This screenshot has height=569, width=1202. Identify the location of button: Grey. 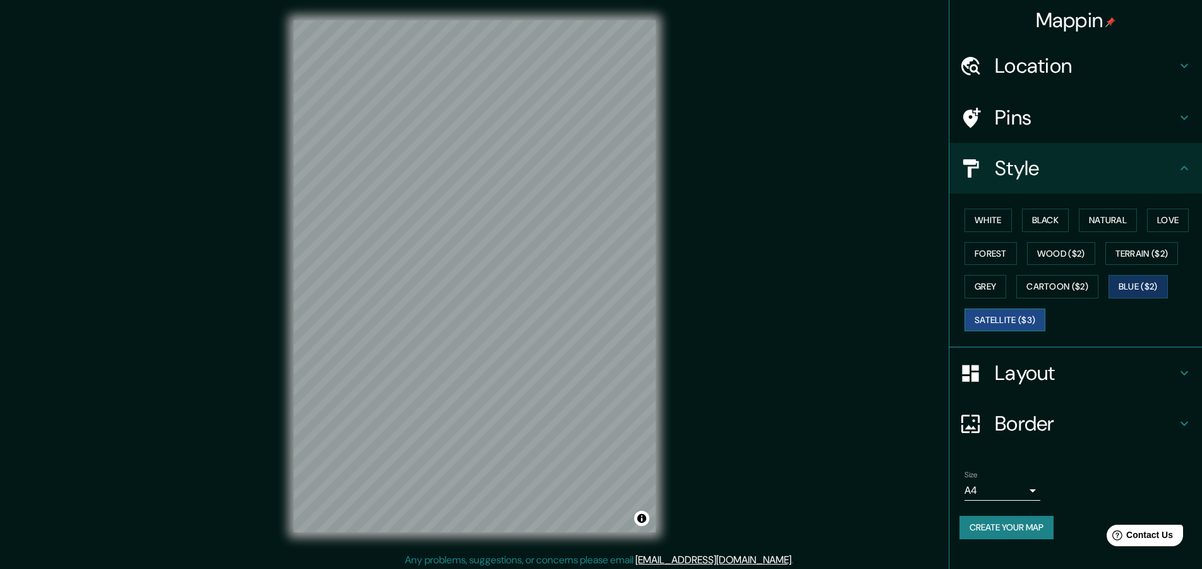
(986, 286).